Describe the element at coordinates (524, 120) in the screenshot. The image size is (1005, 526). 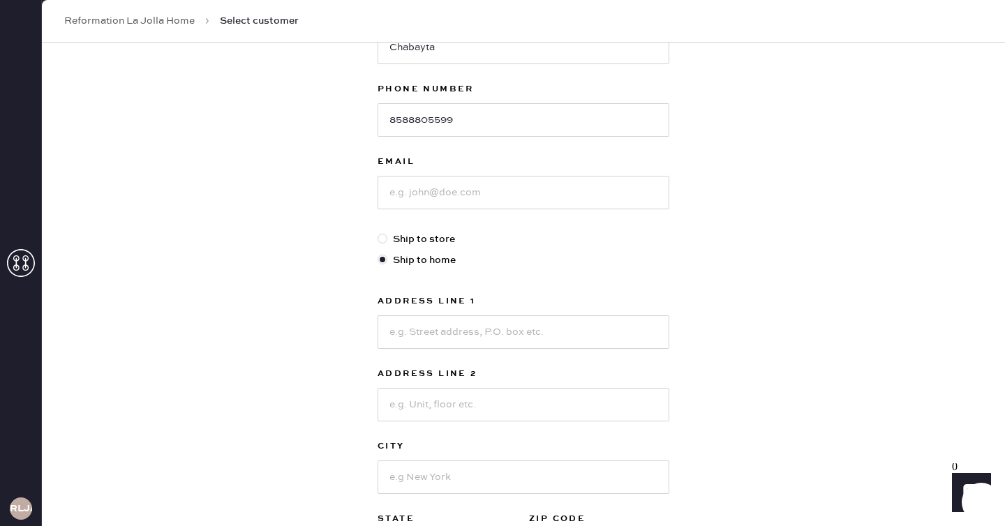
I see `input: e.g (XXX) XXXXXX` at that location.